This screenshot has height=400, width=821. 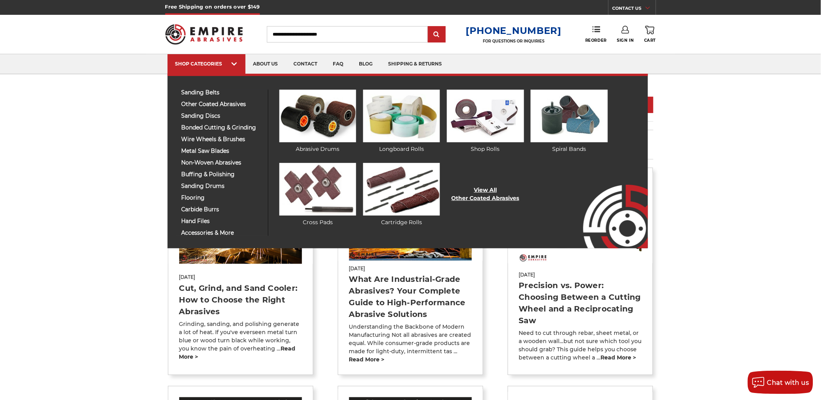 What do you see at coordinates (338, 64) in the screenshot?
I see `a: faq` at bounding box center [338, 64].